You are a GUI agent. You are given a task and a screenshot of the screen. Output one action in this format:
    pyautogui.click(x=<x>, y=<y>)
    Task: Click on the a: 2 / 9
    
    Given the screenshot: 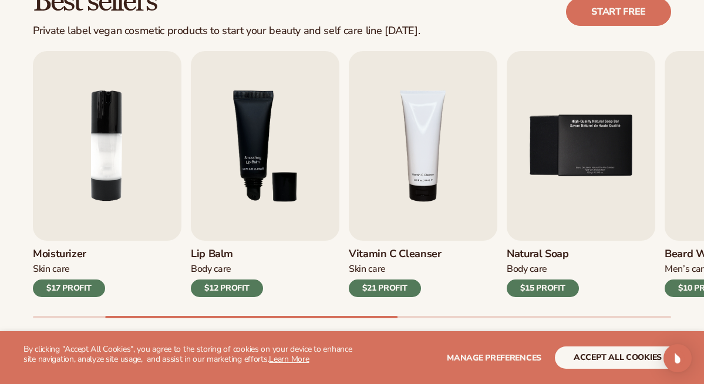 What is the action you would take?
    pyautogui.click(x=107, y=174)
    